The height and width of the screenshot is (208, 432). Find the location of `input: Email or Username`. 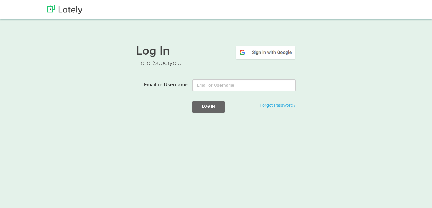

input: Email or Username is located at coordinates (244, 85).